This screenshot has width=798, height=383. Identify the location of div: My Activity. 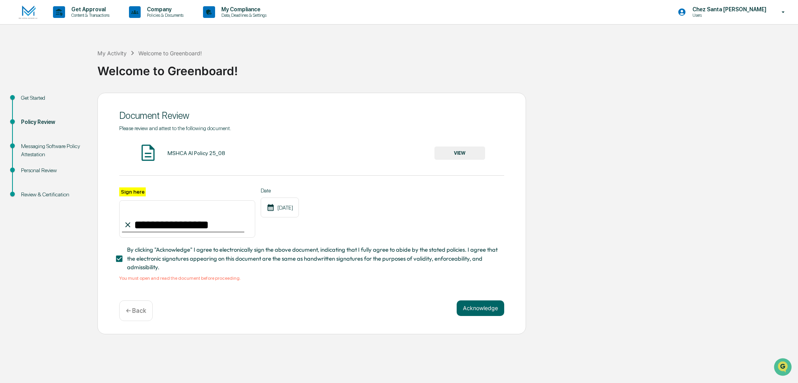
(112, 53).